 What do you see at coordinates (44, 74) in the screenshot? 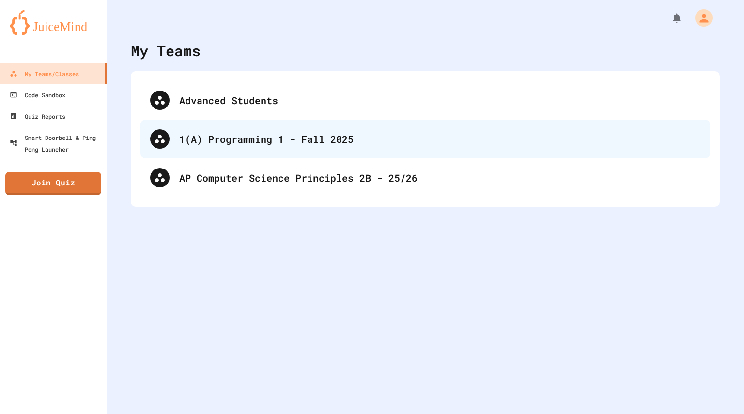
I see `div: My Teams/Classes` at bounding box center [44, 74].